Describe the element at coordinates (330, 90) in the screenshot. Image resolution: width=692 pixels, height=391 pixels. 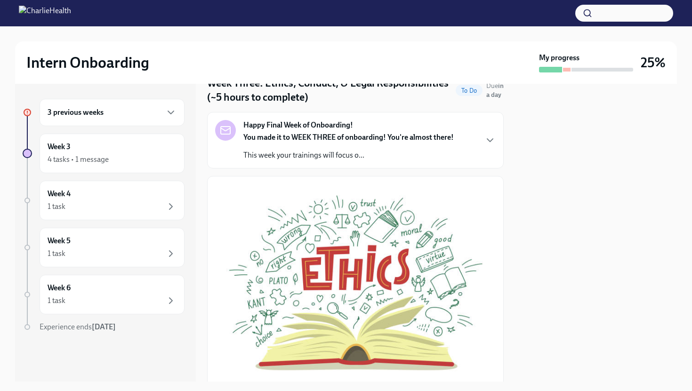
I see `h4: Week Three: Ethics, Conduct, & Legal Responsibilities (~5 hours to complete)` at that location.